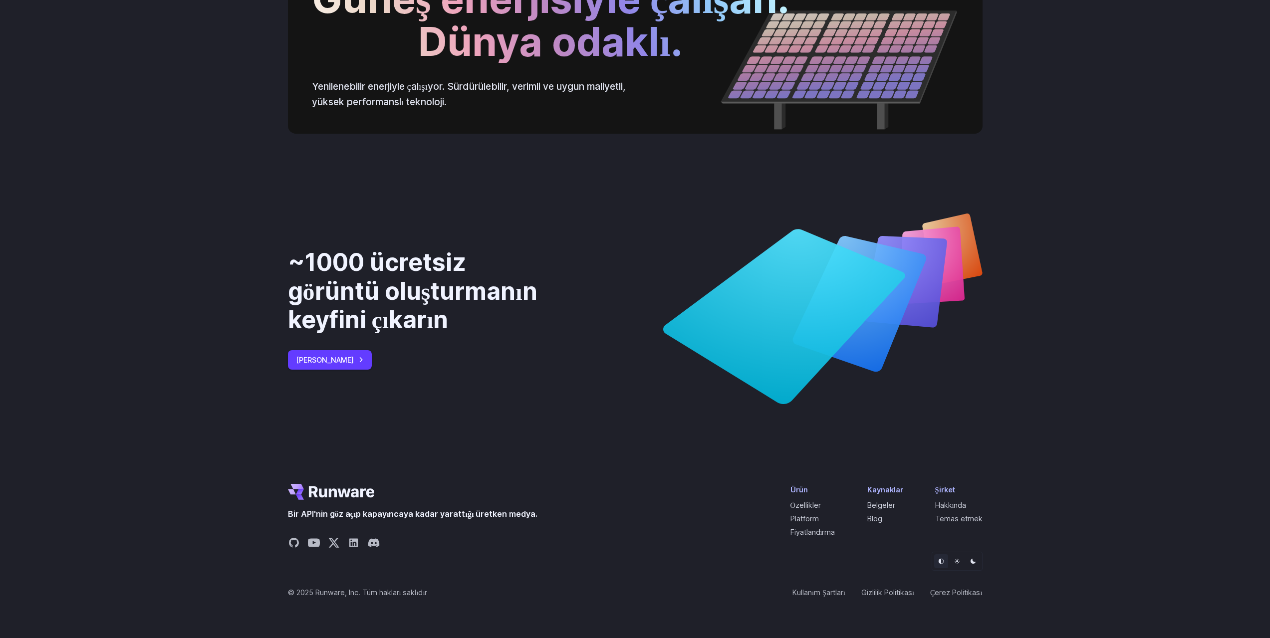  Describe the element at coordinates (413, 514) in the screenshot. I see `font: Bir API'nin göz açıp kapayıncaya kadar yarattığı üretken medya.` at that location.